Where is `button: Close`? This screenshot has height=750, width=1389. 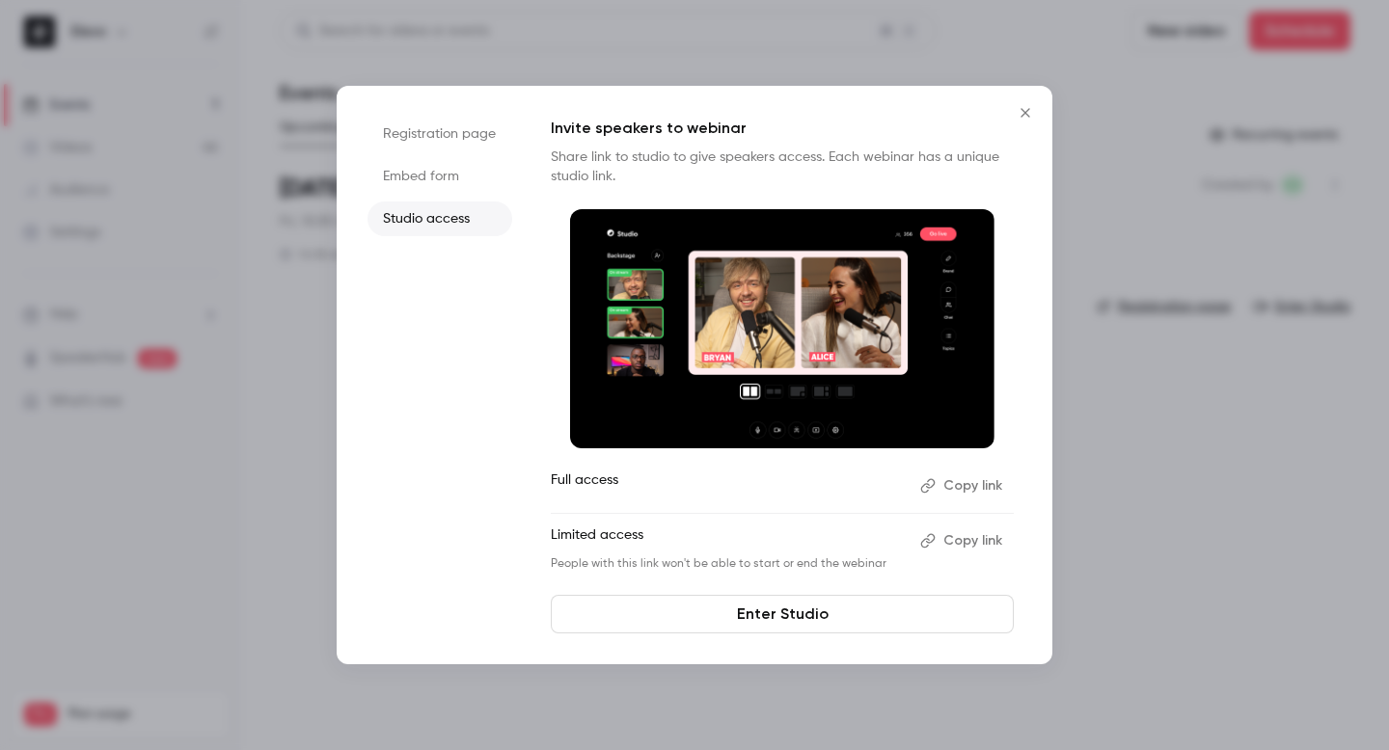 button: Close is located at coordinates (1025, 113).